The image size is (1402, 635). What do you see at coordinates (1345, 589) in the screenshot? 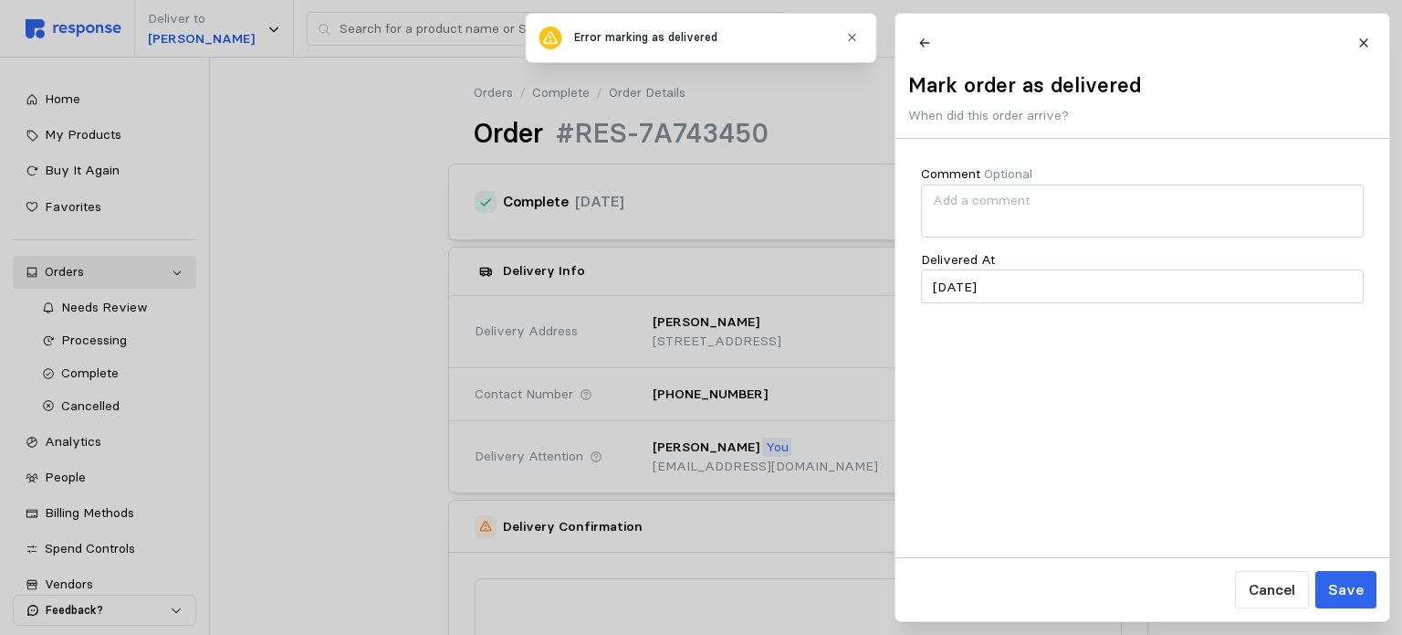
I see `button: Save` at bounding box center [1345, 589].